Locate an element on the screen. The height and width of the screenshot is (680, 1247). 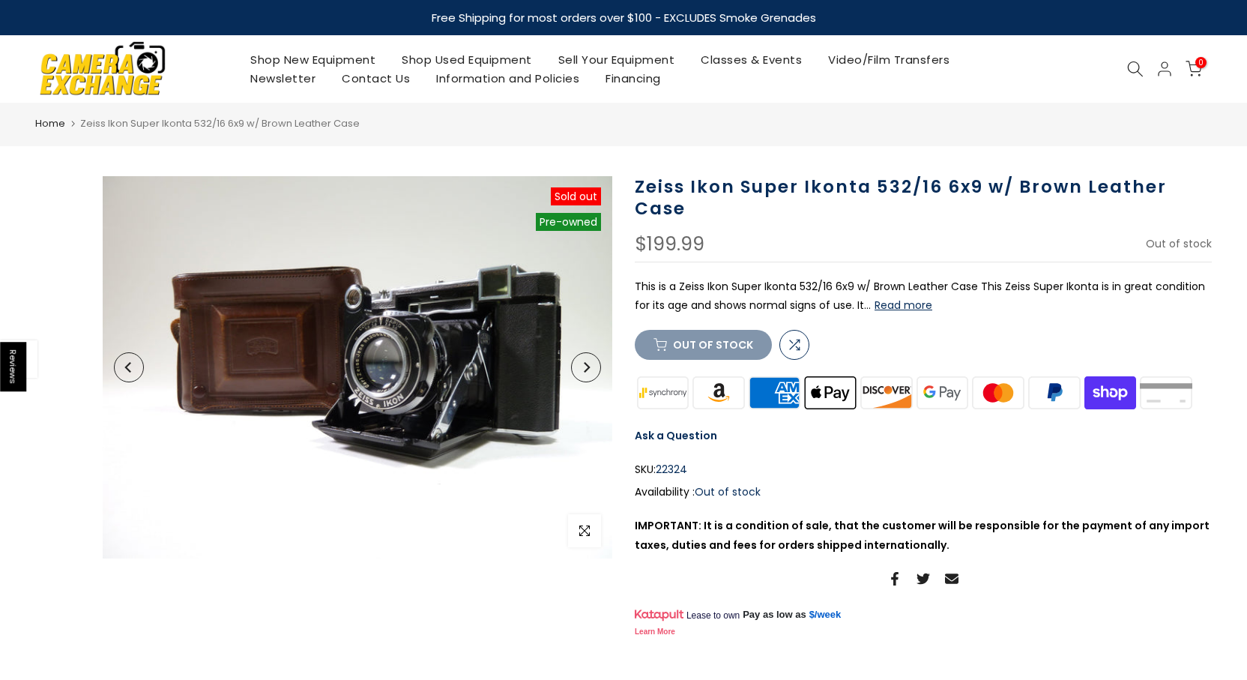
h1: Zeiss Ikon Super Ikonta 532/16 6x9 w/ Brown Leather Case is located at coordinates (924, 198).